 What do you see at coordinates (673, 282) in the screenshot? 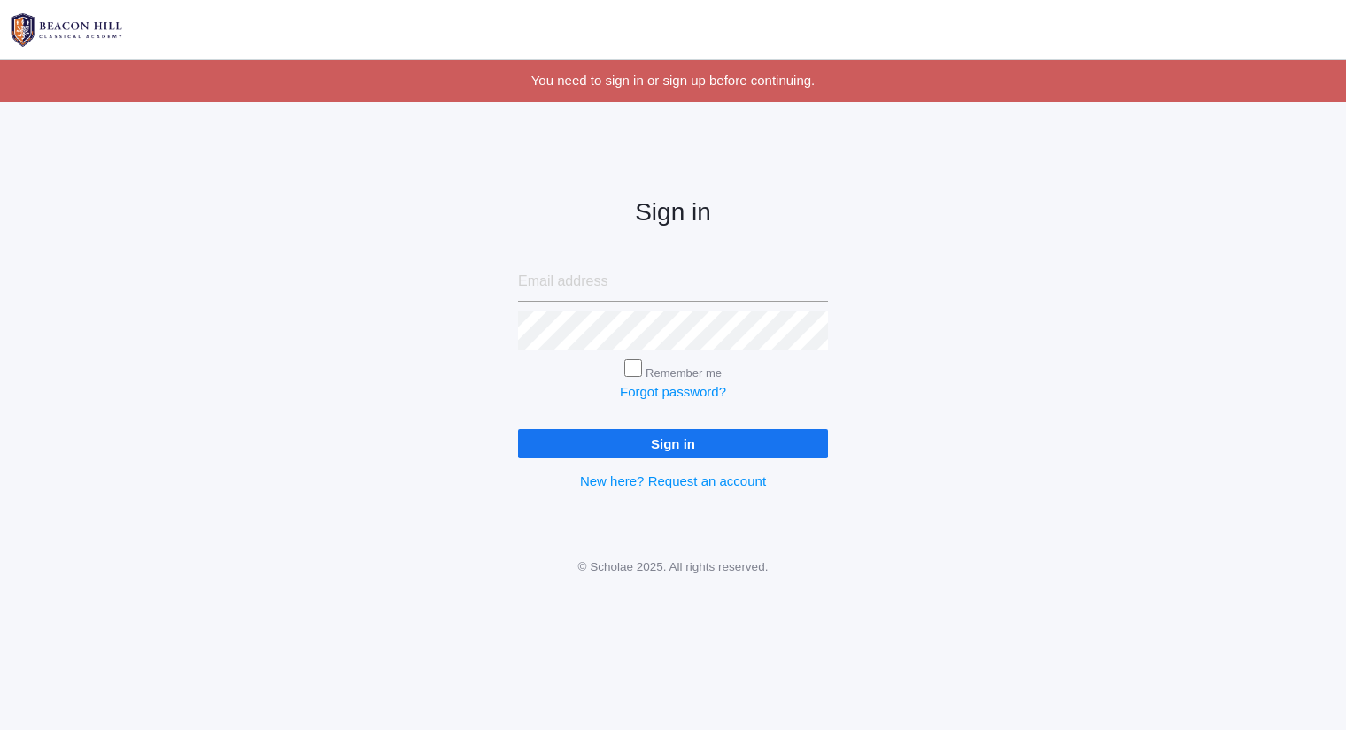
I see `input: Email address` at bounding box center [673, 282].